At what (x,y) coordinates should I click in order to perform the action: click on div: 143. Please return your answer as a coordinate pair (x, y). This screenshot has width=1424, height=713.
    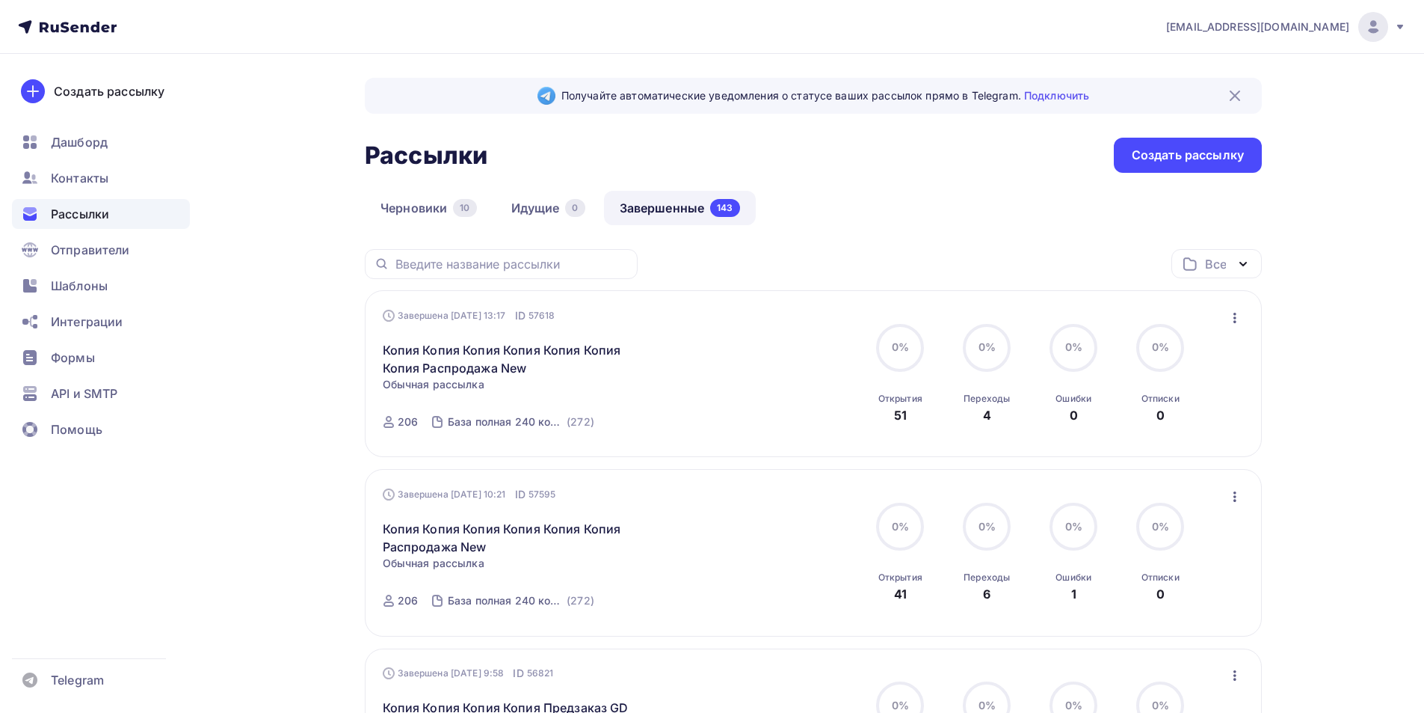
    Looking at the image, I should click on (725, 208).